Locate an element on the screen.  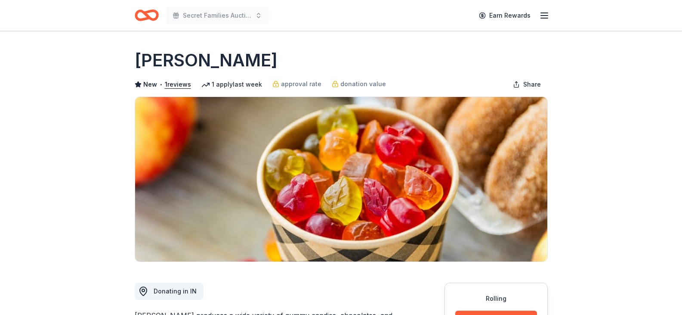
div: 1 apply last week is located at coordinates (232, 84).